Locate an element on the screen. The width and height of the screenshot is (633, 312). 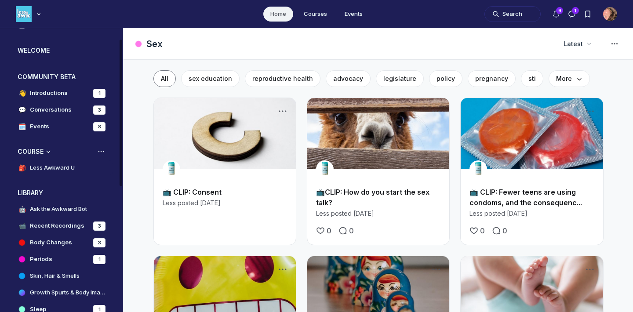
span: sex education is located at coordinates (210, 78).